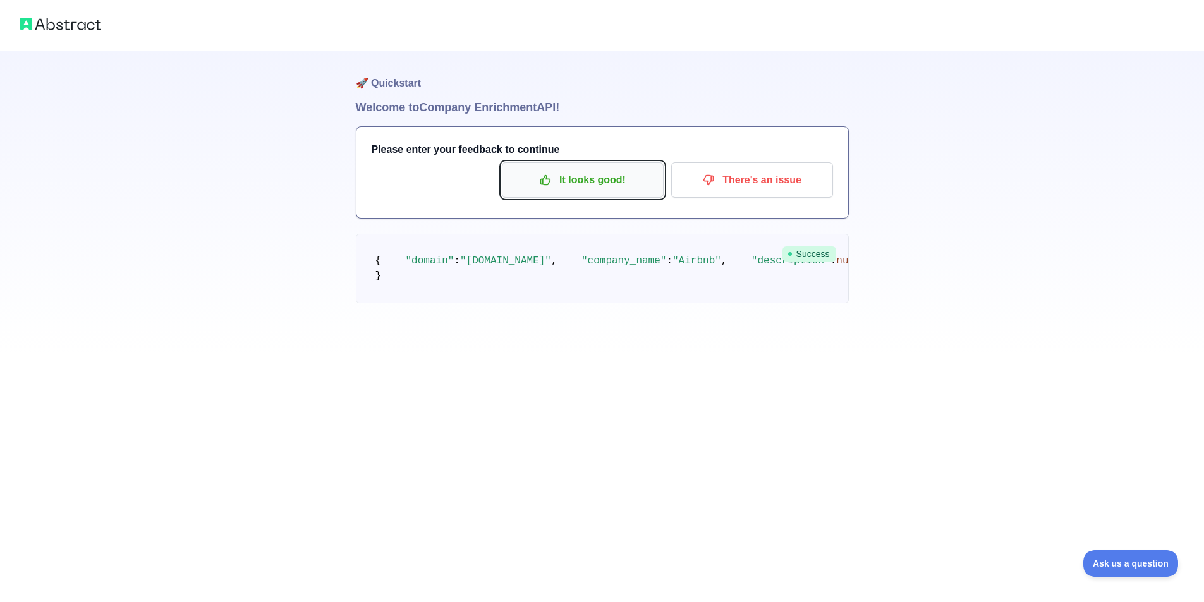 This screenshot has height=602, width=1204. What do you see at coordinates (602, 75) in the screenshot?
I see `h1: 🚀 Quickstart` at bounding box center [602, 75].